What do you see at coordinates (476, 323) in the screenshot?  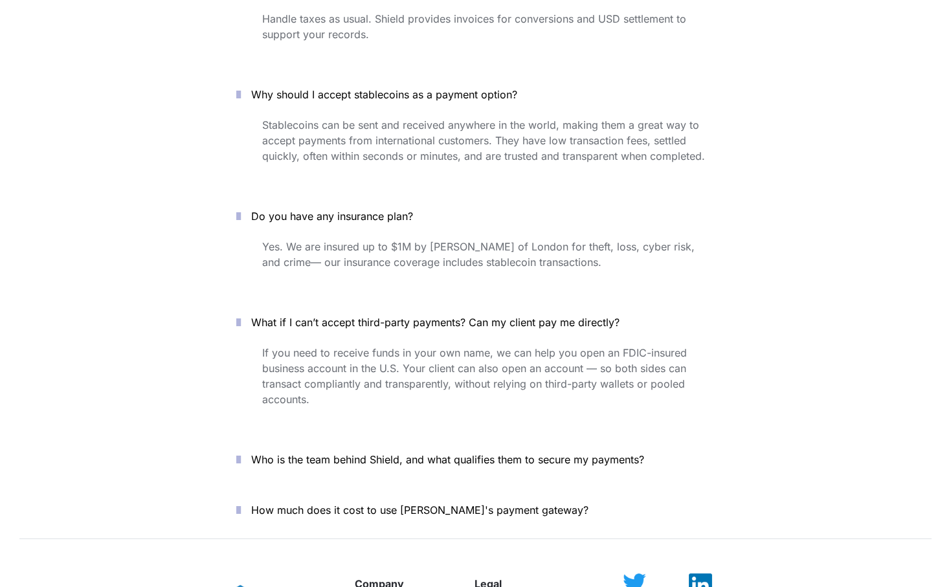 I see `button: What if I can’t accept third-party payments? Can my client pay me directly?` at bounding box center [476, 323].